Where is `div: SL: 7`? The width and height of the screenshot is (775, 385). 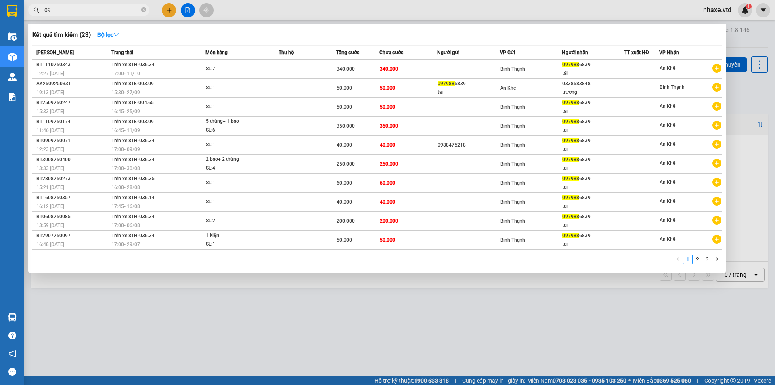 div: SL: 7 is located at coordinates (236, 69).